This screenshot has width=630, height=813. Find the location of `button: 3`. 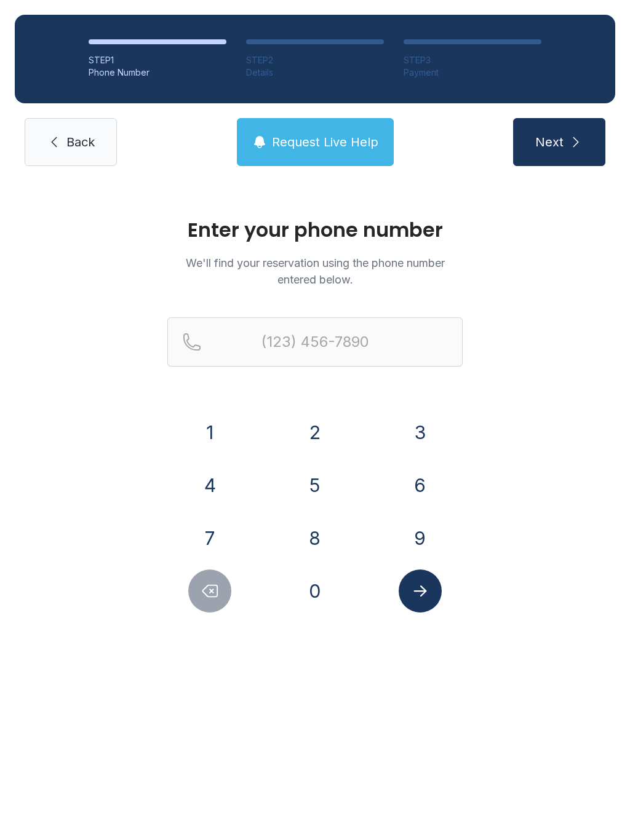

button: 3 is located at coordinates (420, 432).